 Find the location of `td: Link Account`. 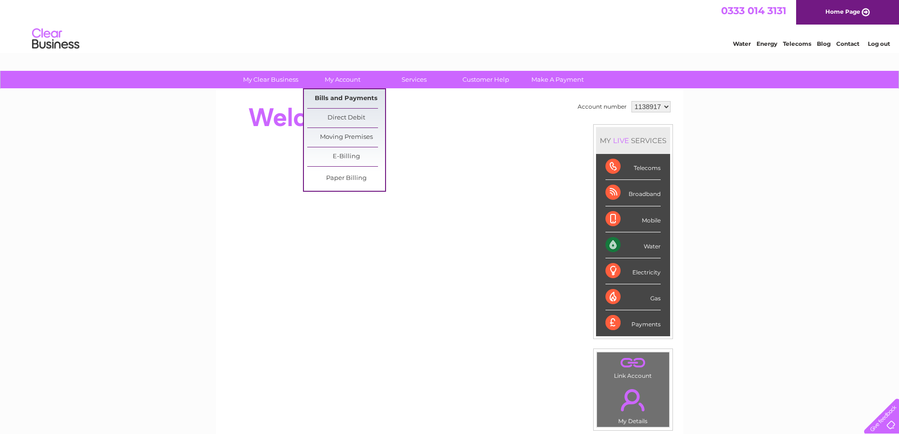

td: Link Account is located at coordinates (633, 366).